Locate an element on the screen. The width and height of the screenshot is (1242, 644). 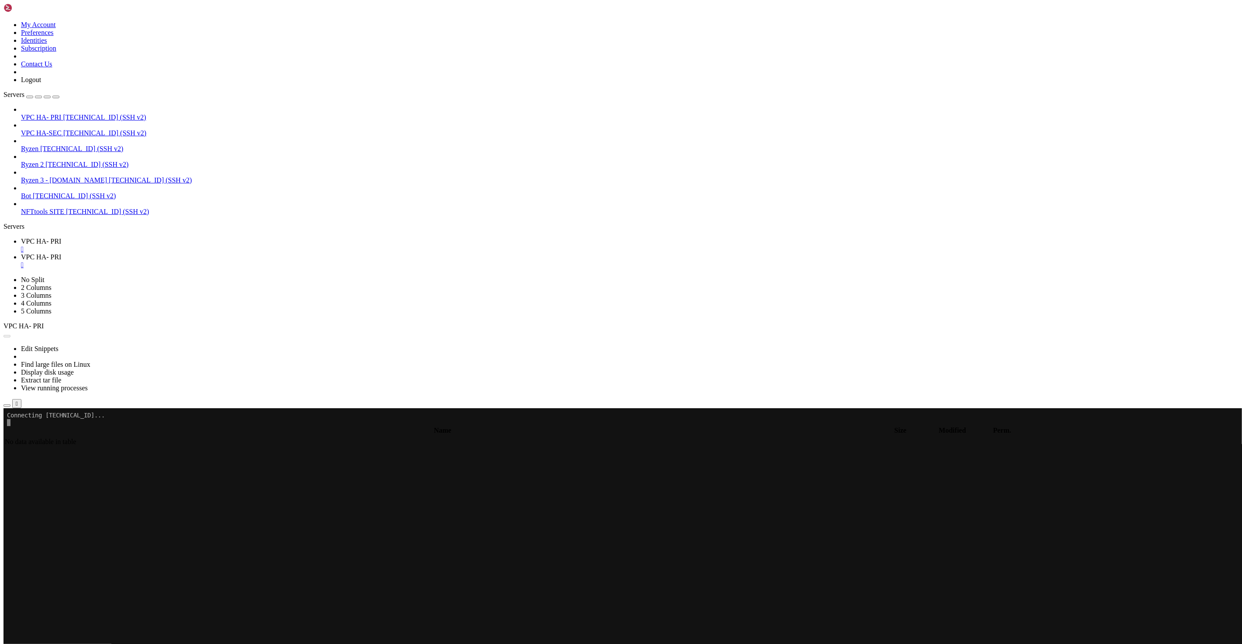
span: NFTtools SITE is located at coordinates (42, 211).